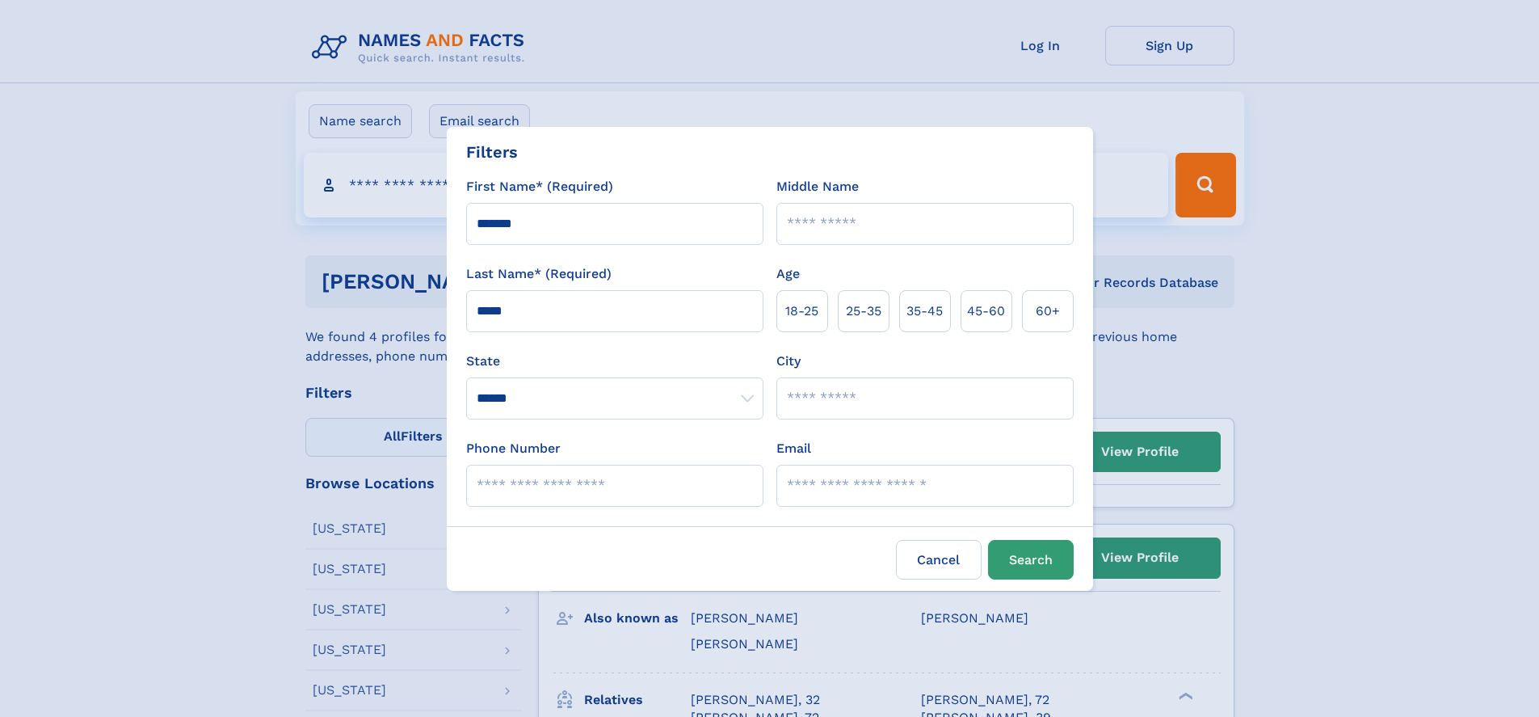  What do you see at coordinates (788, 274) in the screenshot?
I see `label: Age` at bounding box center [788, 274].